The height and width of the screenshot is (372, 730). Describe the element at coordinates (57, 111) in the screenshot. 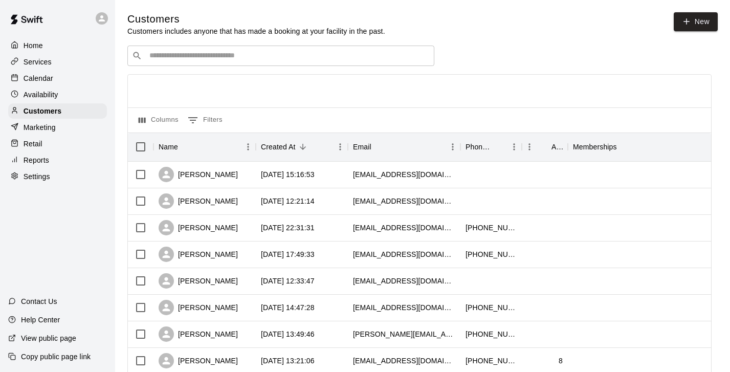

I see `div: Customers` at that location.